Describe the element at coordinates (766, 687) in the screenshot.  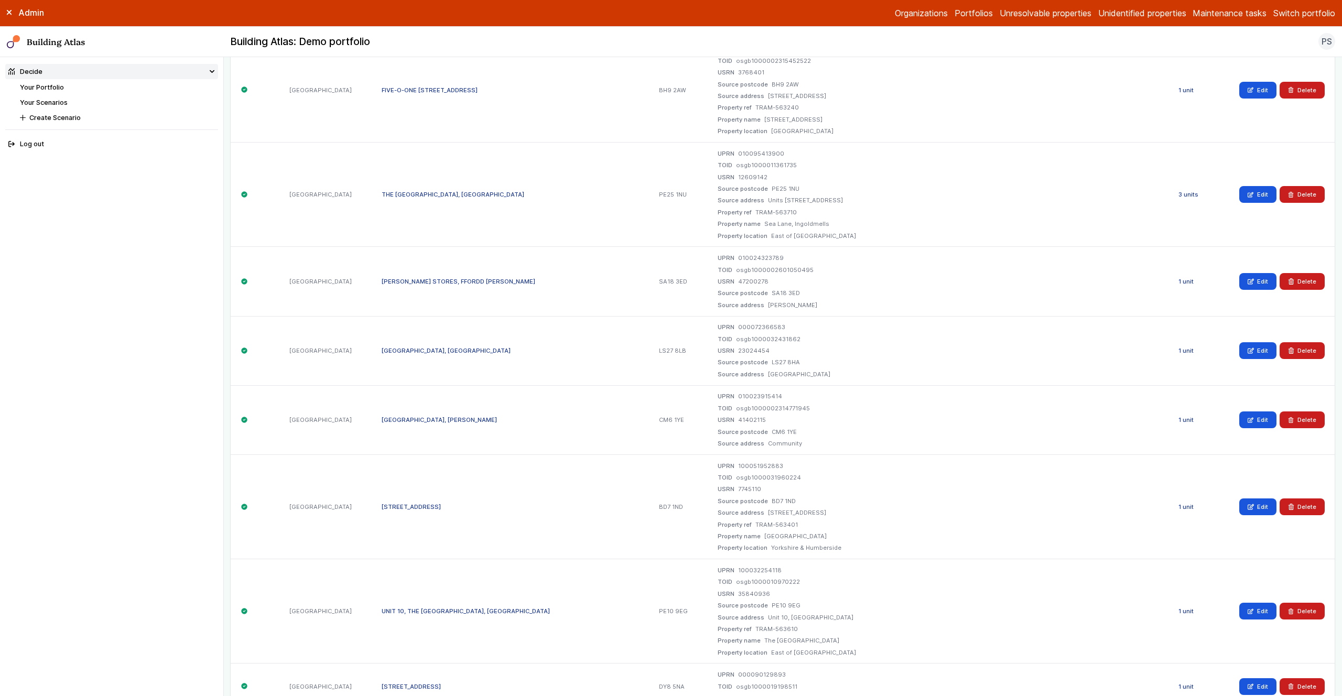
I see `dd: osgb1000019198511` at that location.